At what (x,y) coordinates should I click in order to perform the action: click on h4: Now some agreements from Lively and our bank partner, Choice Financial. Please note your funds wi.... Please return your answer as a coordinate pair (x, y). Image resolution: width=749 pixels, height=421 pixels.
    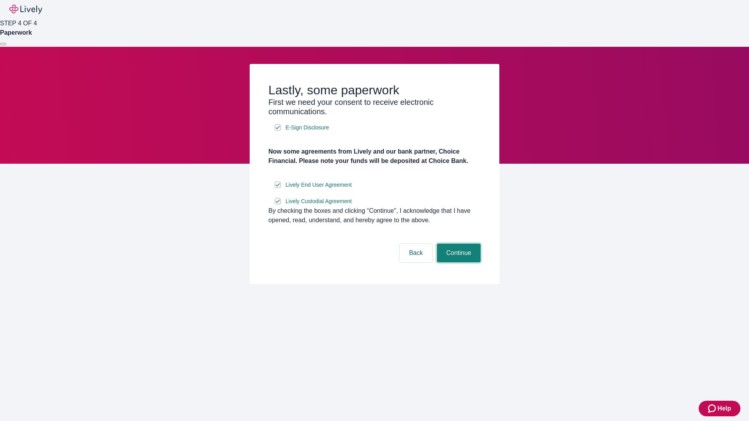
    Looking at the image, I should click on (374, 156).